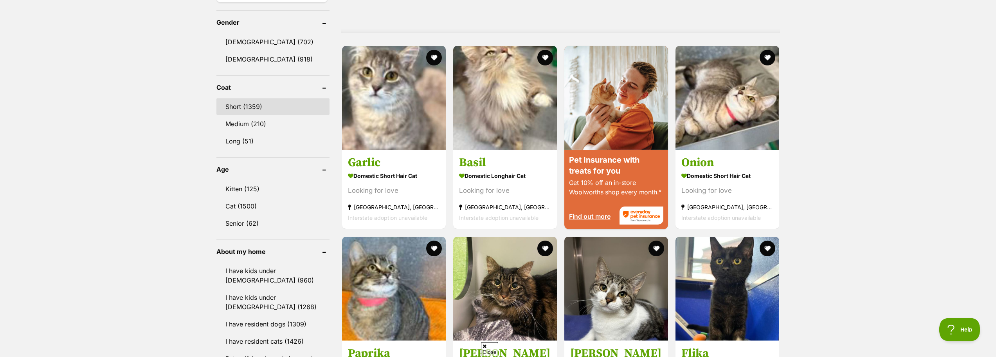 The width and height of the screenshot is (996, 357). I want to click on a: I have resident cats (1426), so click(273, 341).